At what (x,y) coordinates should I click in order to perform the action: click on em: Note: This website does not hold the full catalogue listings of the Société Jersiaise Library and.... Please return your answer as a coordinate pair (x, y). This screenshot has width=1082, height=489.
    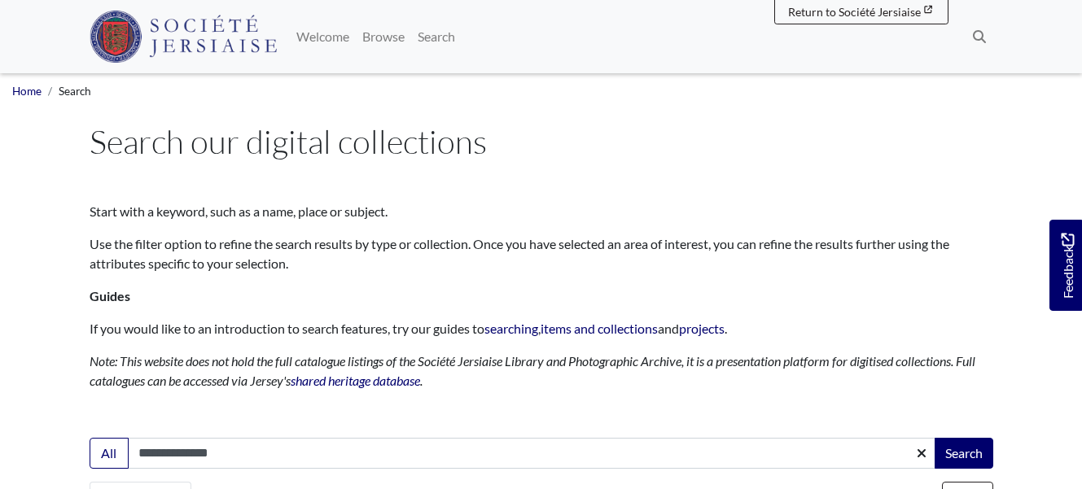
    Looking at the image, I should click on (532, 370).